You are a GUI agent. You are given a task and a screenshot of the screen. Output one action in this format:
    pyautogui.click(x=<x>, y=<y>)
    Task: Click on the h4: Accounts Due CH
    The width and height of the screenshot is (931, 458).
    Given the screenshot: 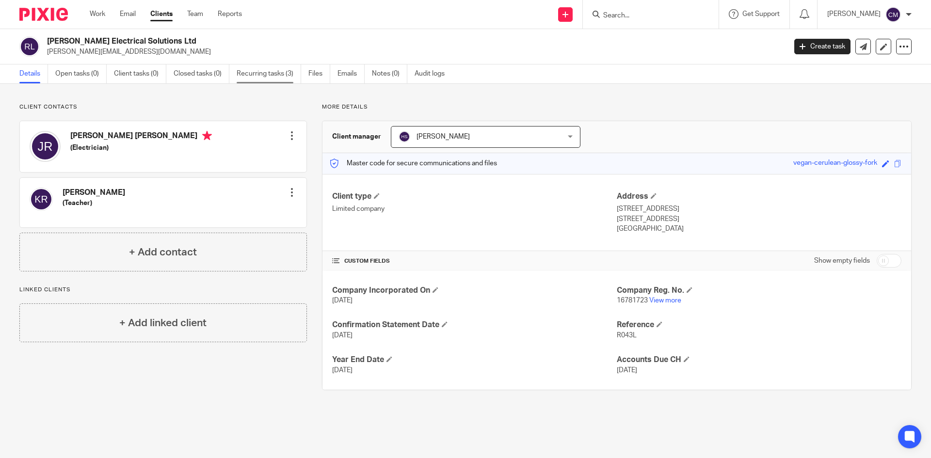 What is the action you would take?
    pyautogui.click(x=759, y=360)
    